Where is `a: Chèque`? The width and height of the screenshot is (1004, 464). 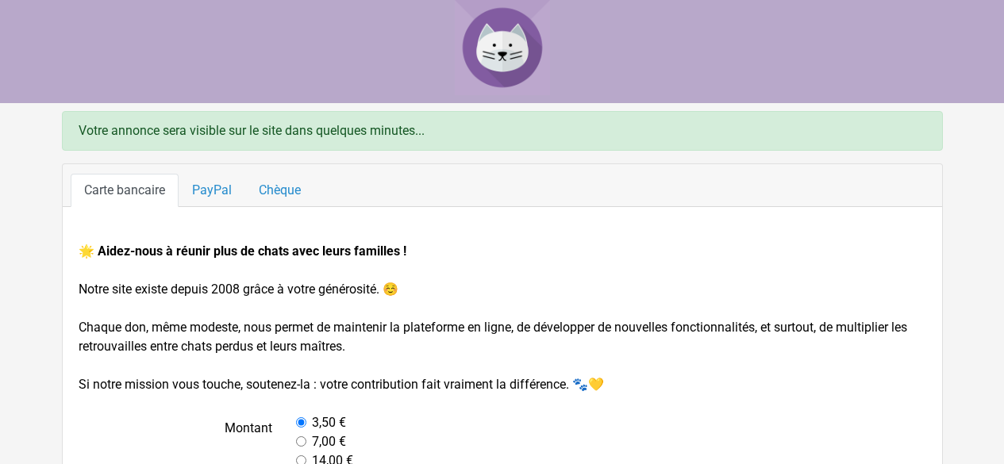
a: Chèque is located at coordinates (279, 191).